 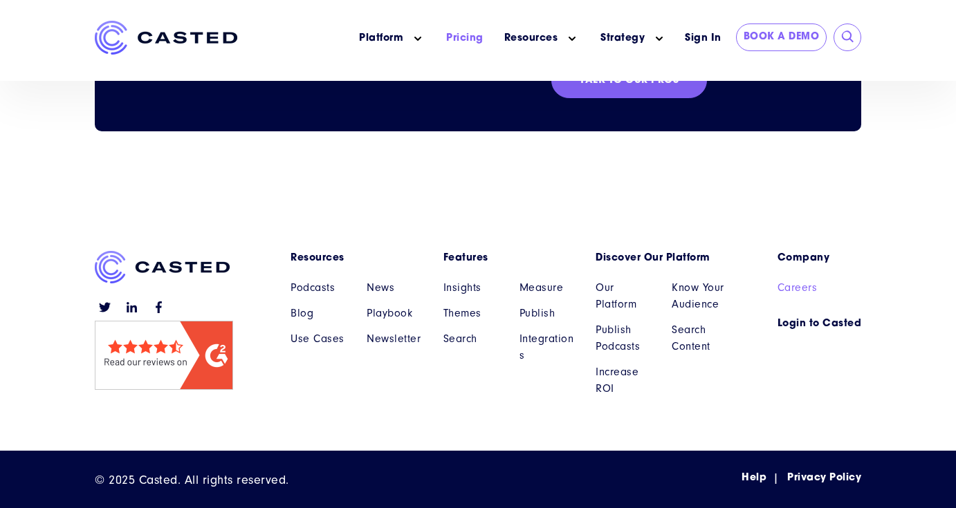 What do you see at coordinates (754, 478) in the screenshot?
I see `a: Help` at bounding box center [754, 478].